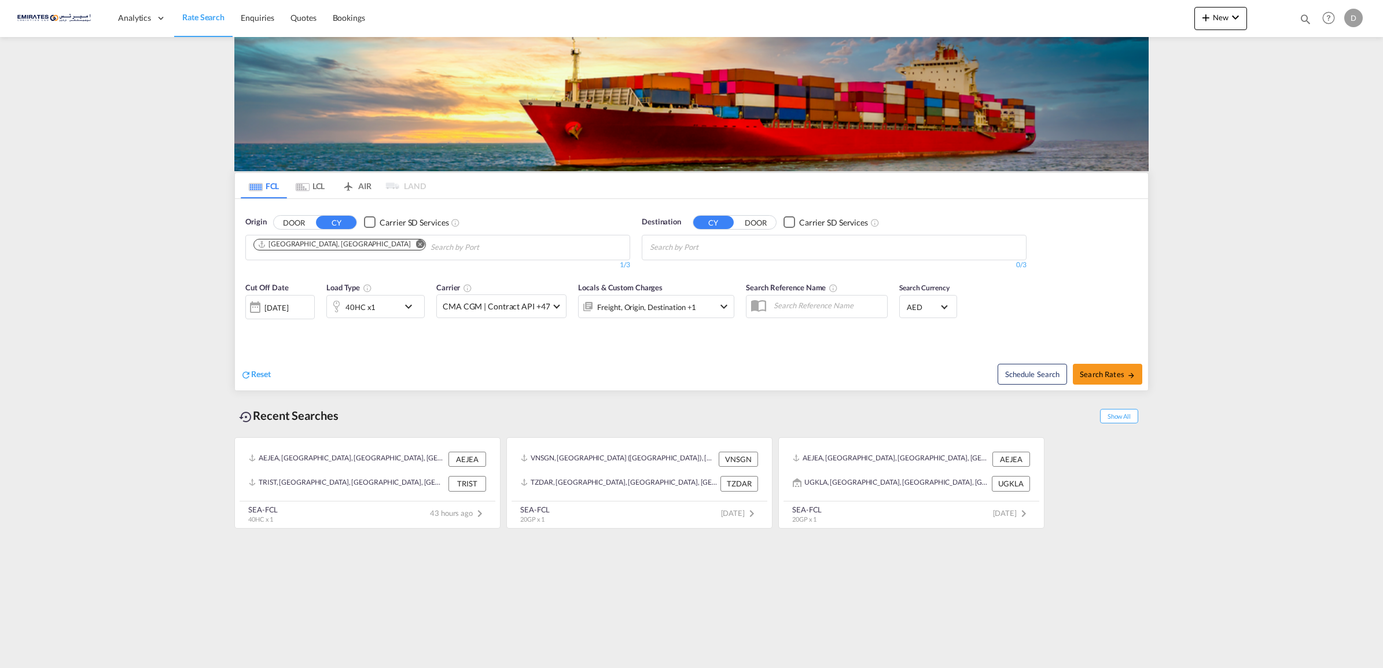 This screenshot has height=668, width=1383. Describe the element at coordinates (1131, 376) in the screenshot. I see `md-icon: icon-arrow-right` at that location.